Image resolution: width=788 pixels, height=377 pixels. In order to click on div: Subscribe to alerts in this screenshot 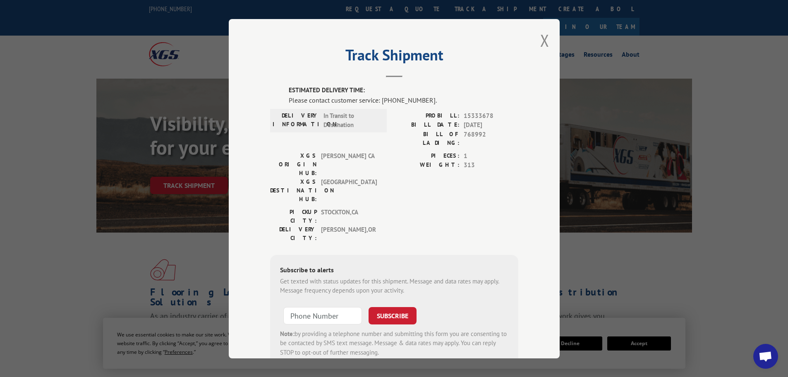, I will do `click(394, 270)`.